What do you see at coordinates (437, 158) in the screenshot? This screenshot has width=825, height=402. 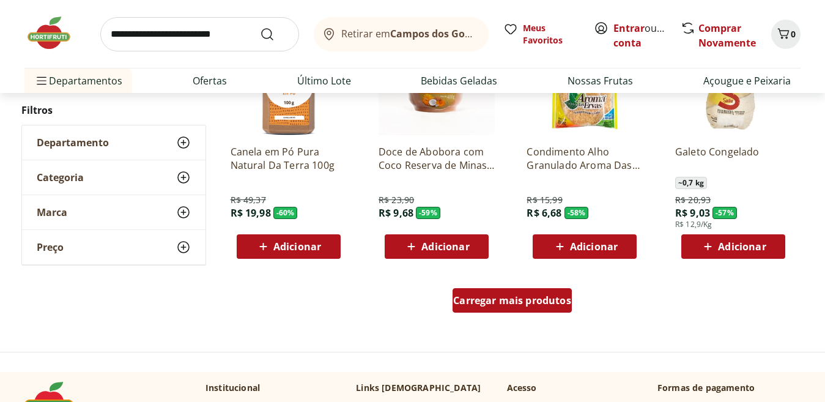 I see `p: Doce de Abobora com Coco Reserva de Minas 400g` at bounding box center [437, 158].